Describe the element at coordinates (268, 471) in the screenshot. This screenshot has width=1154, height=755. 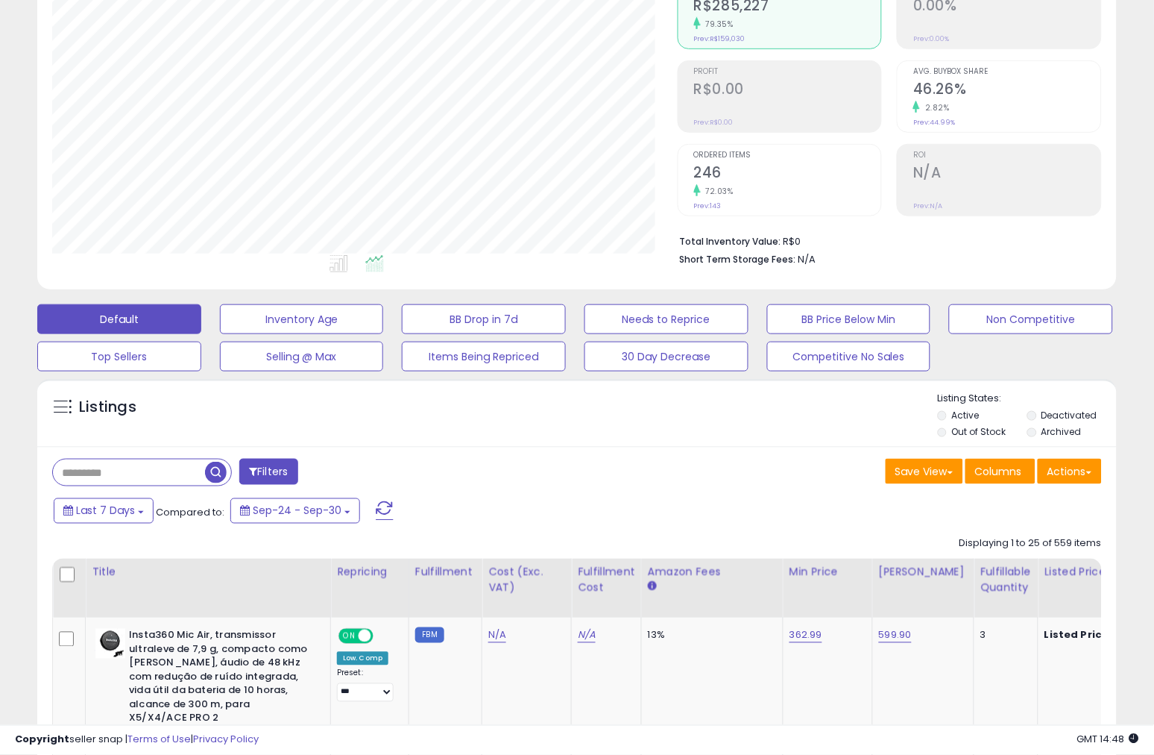
I see `button: Filters` at that location.